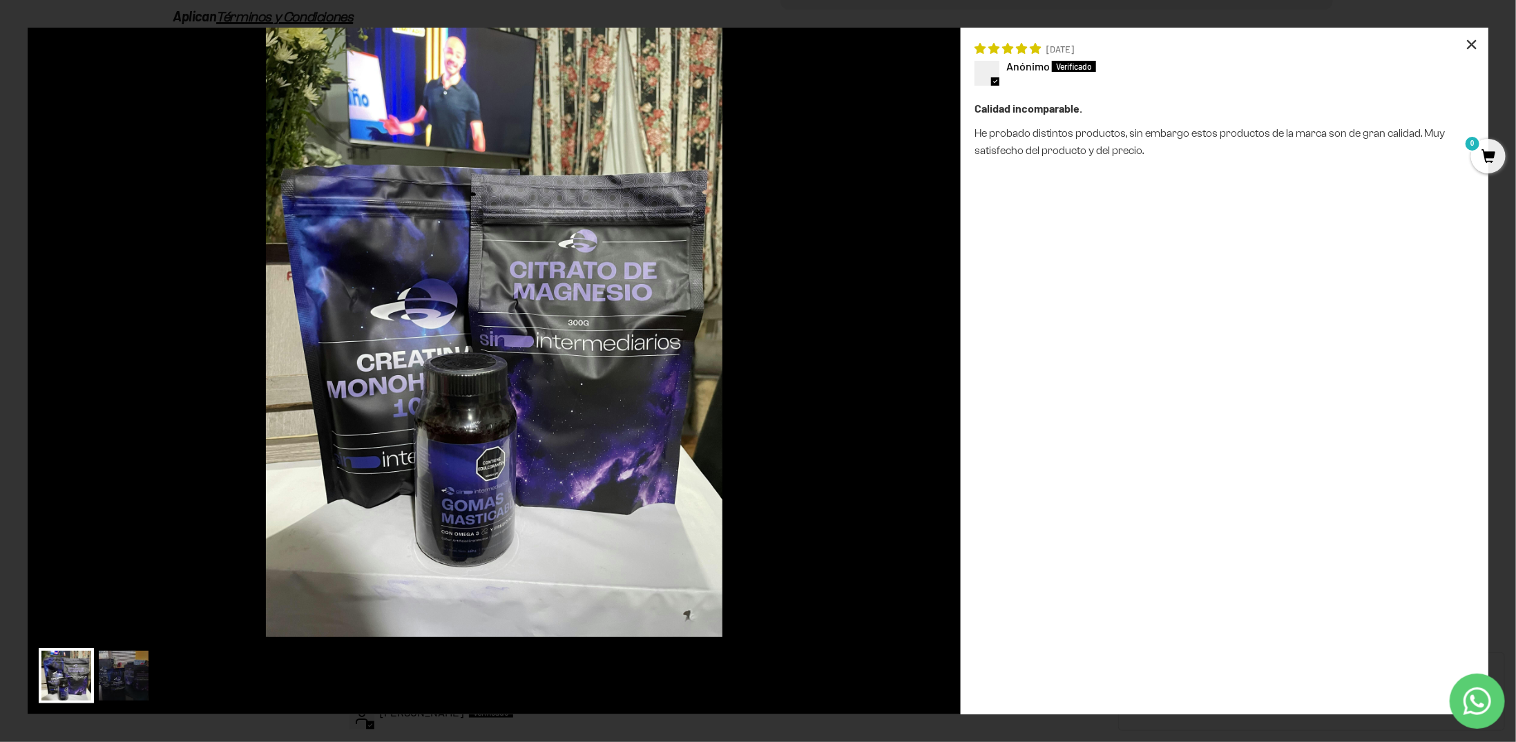 This screenshot has width=1516, height=742. I want to click on a: 0, so click(1488, 157).